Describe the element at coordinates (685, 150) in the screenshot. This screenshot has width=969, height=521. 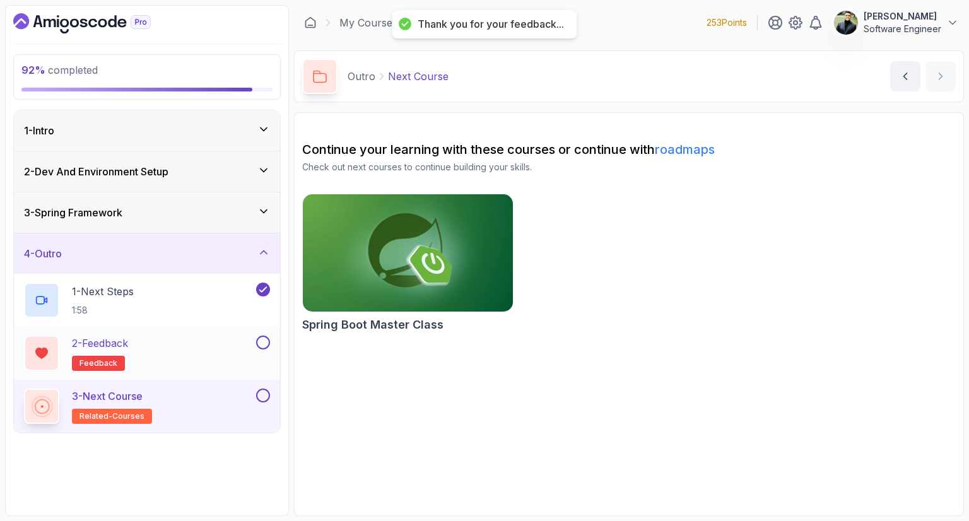
I see `a: roadmaps` at that location.